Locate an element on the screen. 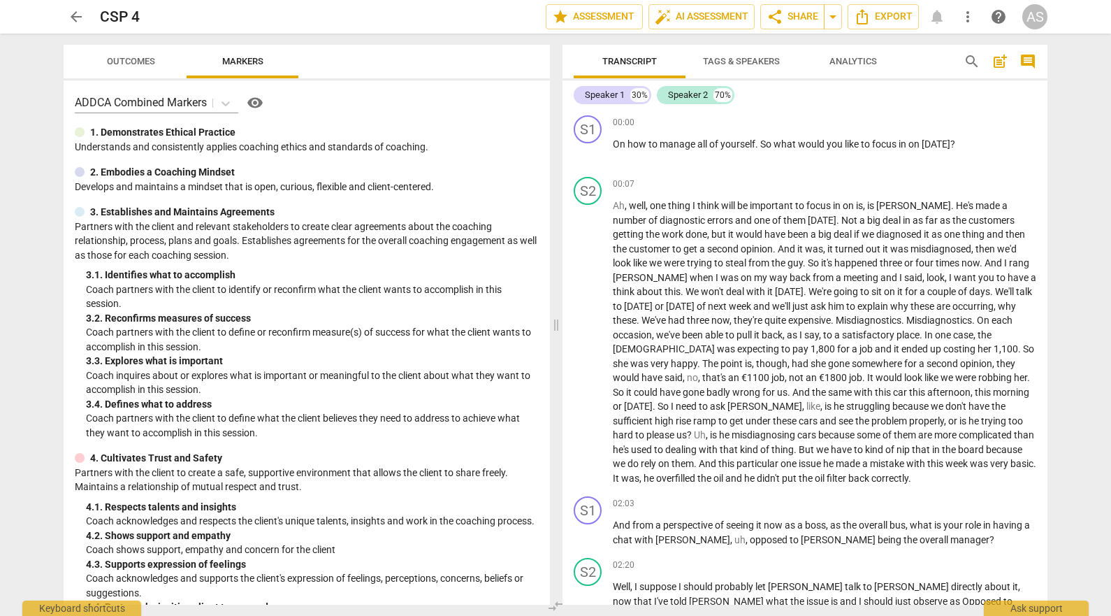  span: turned is located at coordinates (850, 249).